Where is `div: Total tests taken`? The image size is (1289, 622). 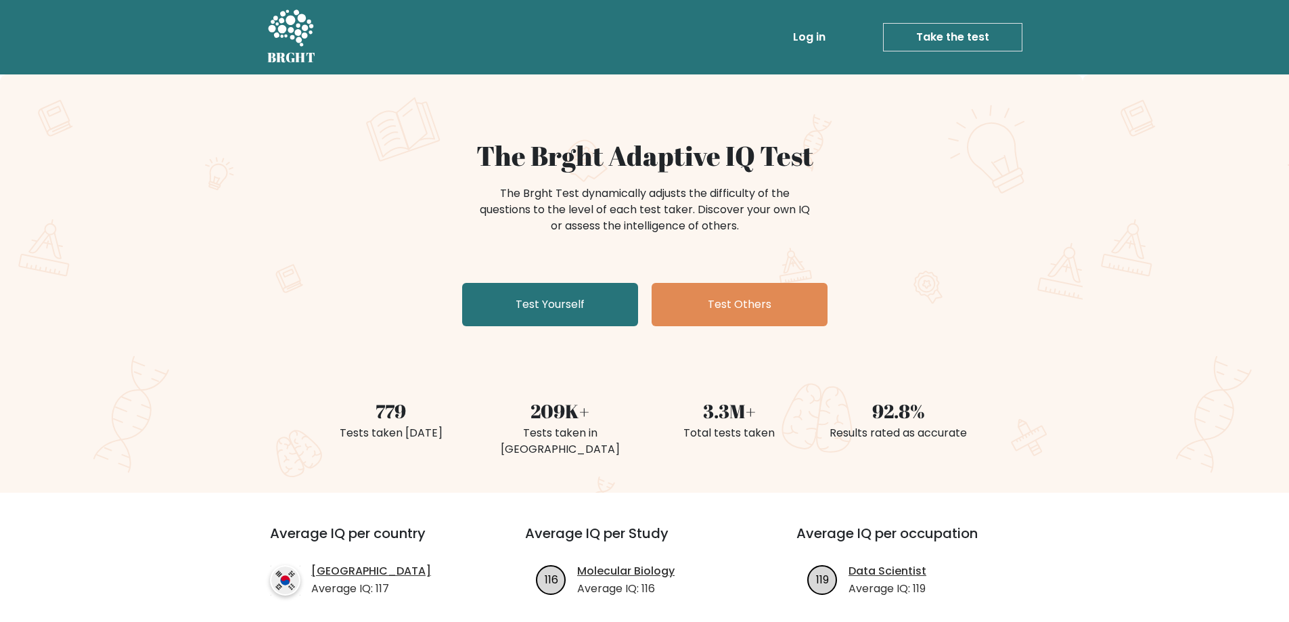 div: Total tests taken is located at coordinates (729, 433).